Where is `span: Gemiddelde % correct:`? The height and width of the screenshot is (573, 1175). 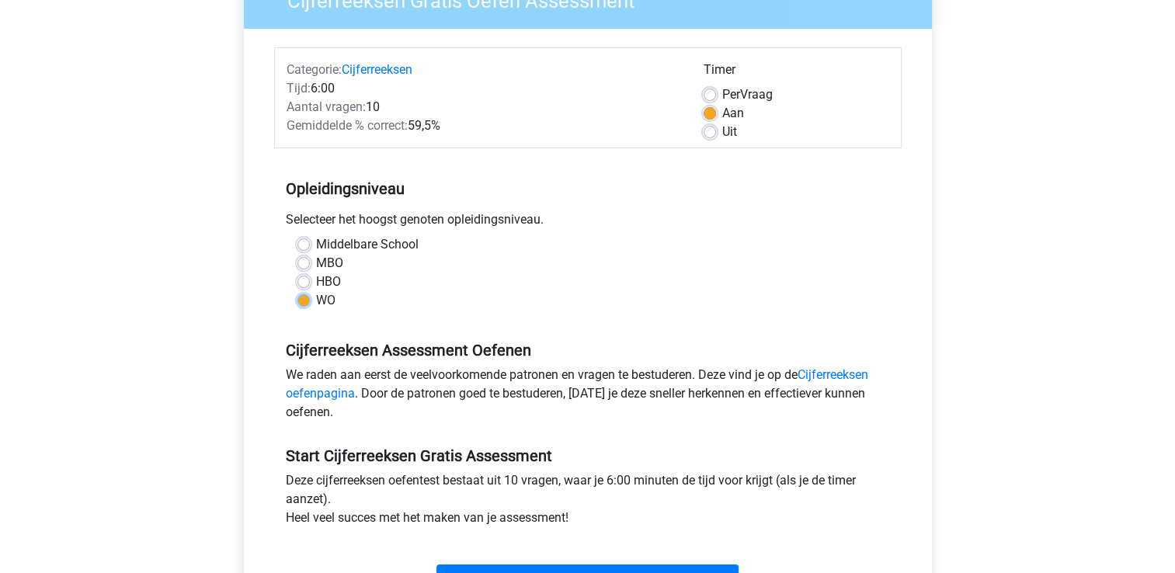 span: Gemiddelde % correct: is located at coordinates (347, 125).